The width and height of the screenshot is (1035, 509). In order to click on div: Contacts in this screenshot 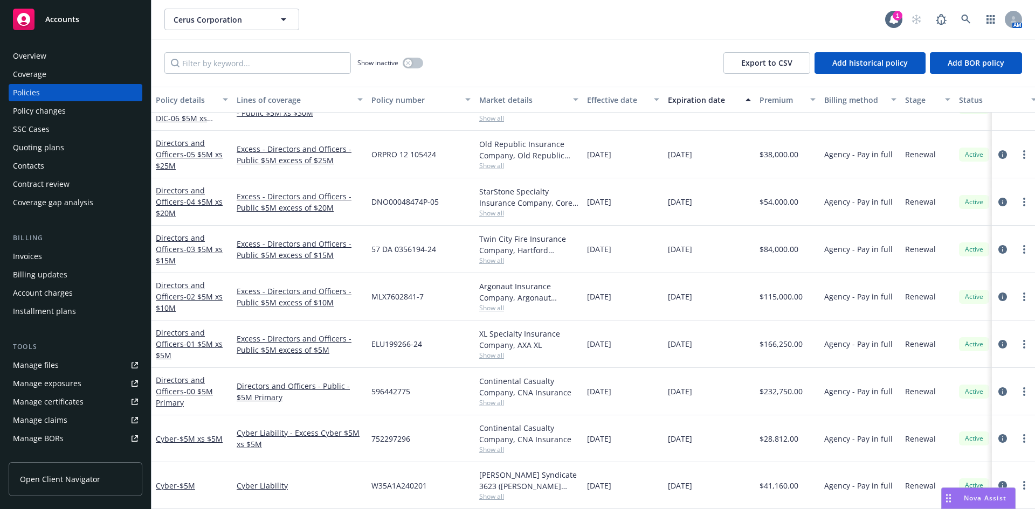, I will do `click(29, 166)`.